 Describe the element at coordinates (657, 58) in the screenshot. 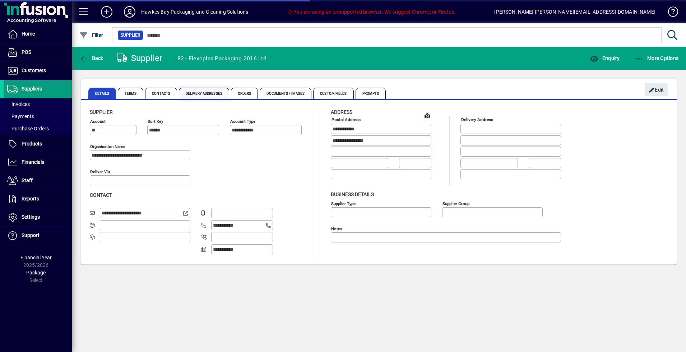

I see `button: More Options` at that location.